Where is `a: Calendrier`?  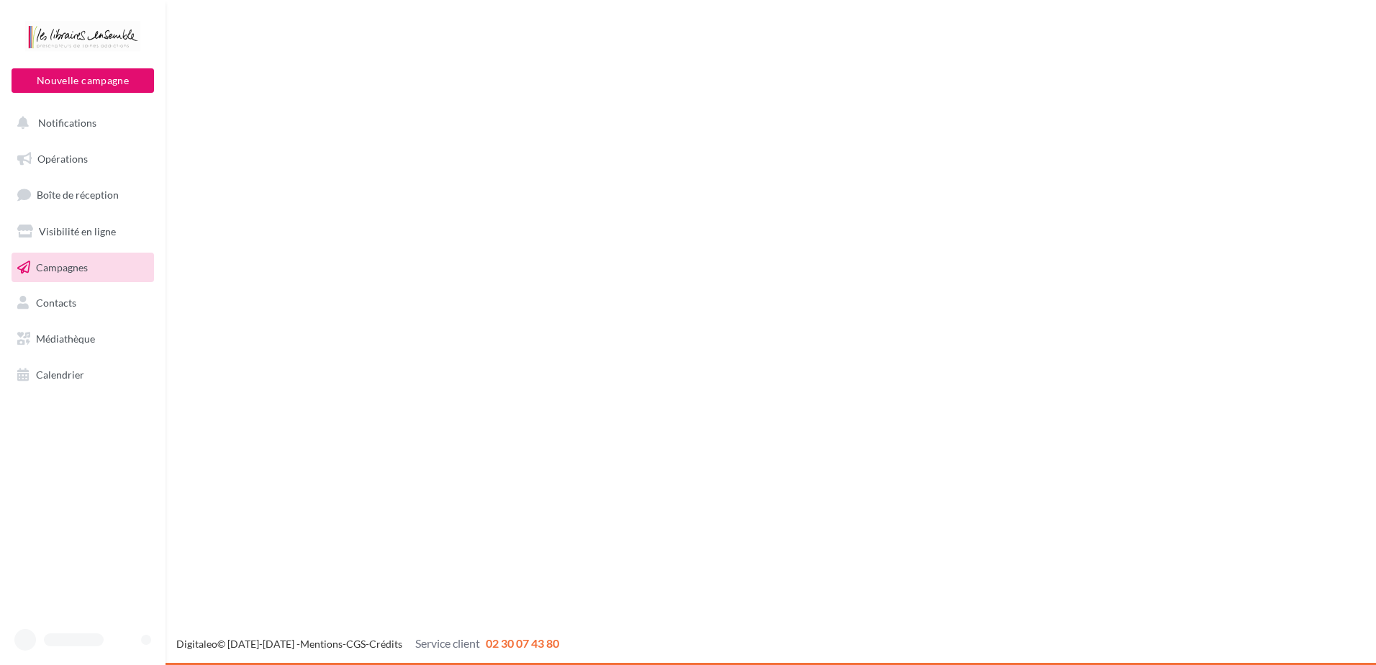
a: Calendrier is located at coordinates (83, 375).